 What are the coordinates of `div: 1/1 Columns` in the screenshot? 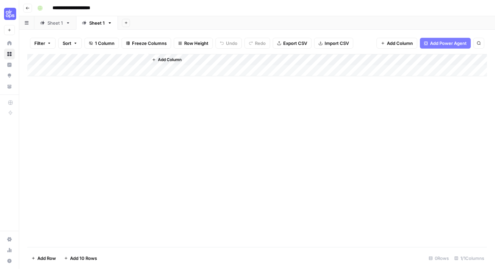 It's located at (469, 258).